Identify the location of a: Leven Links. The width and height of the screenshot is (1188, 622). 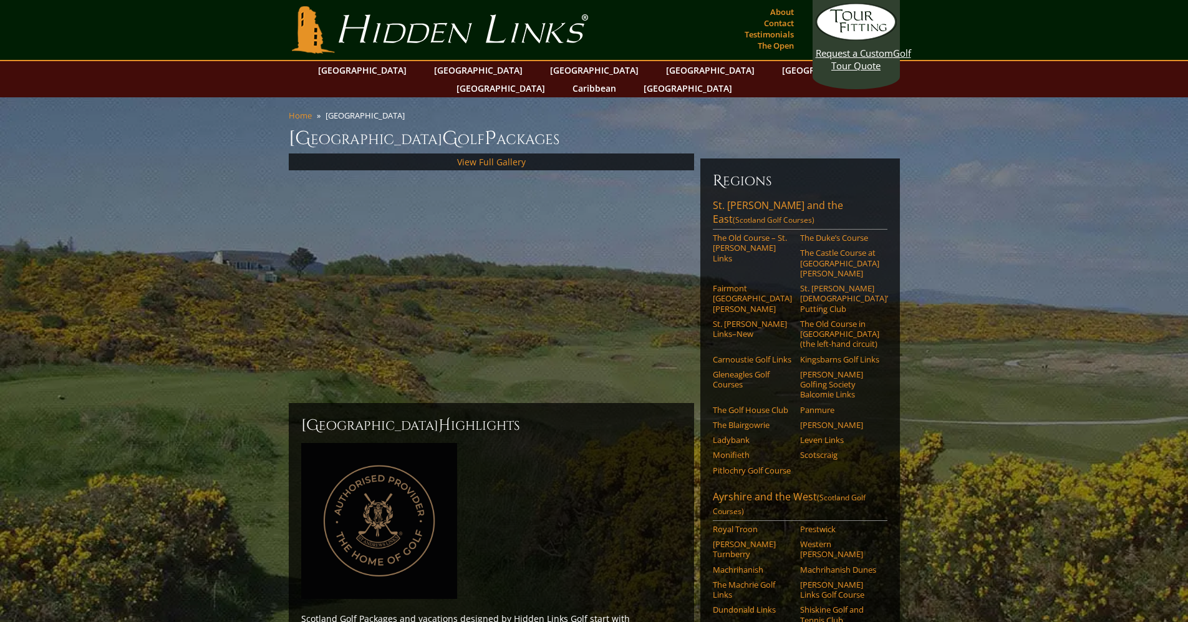
(840, 440).